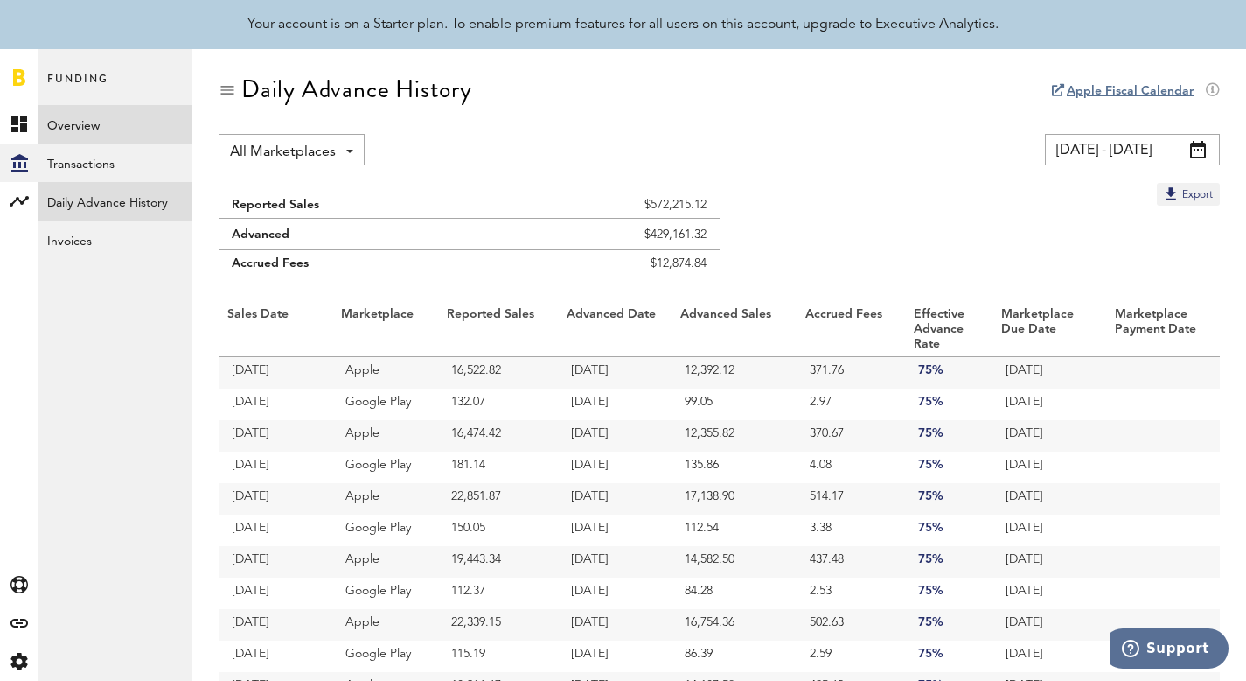 Image resolution: width=1246 pixels, height=681 pixels. I want to click on td: 12,392.12, so click(734, 373).